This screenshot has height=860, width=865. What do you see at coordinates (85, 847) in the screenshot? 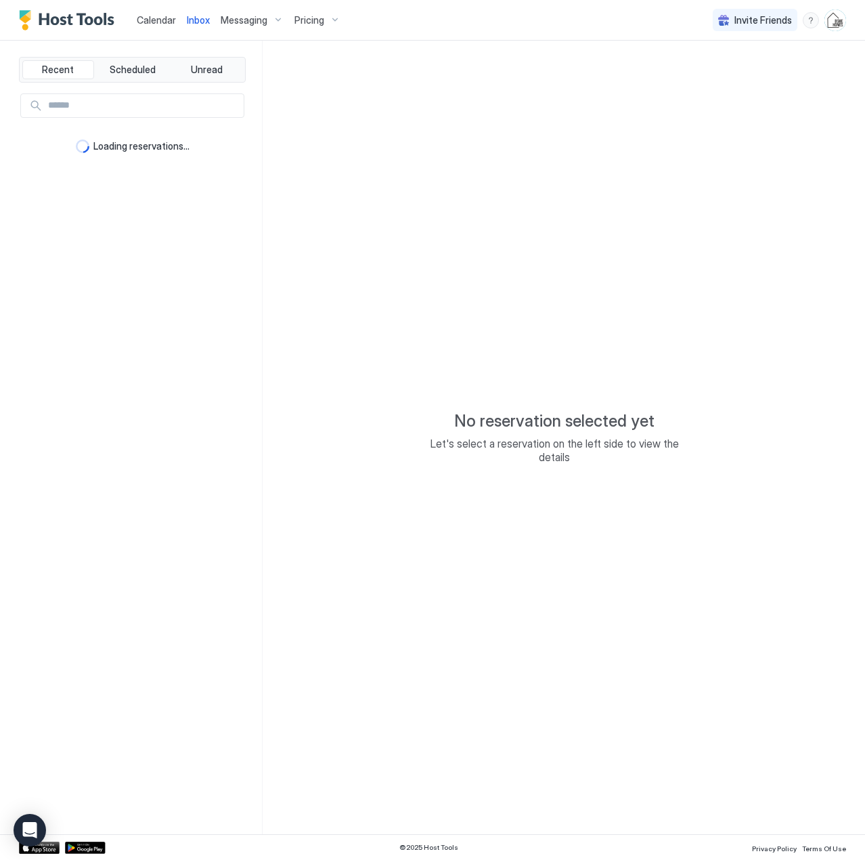
I see `a: Google Play Store` at bounding box center [85, 847].